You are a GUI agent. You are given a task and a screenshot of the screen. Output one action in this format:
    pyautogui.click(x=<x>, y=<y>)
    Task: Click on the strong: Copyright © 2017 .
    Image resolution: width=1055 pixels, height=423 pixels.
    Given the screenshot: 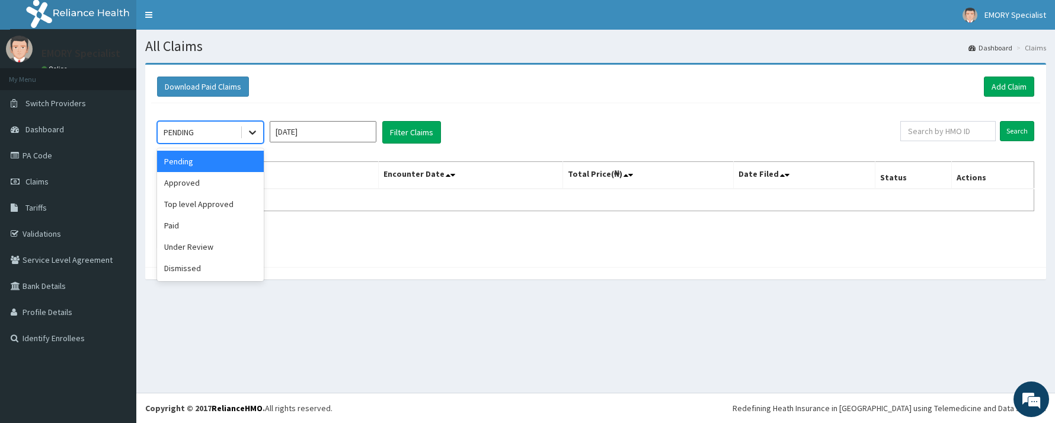 What is the action you would take?
    pyautogui.click(x=205, y=408)
    